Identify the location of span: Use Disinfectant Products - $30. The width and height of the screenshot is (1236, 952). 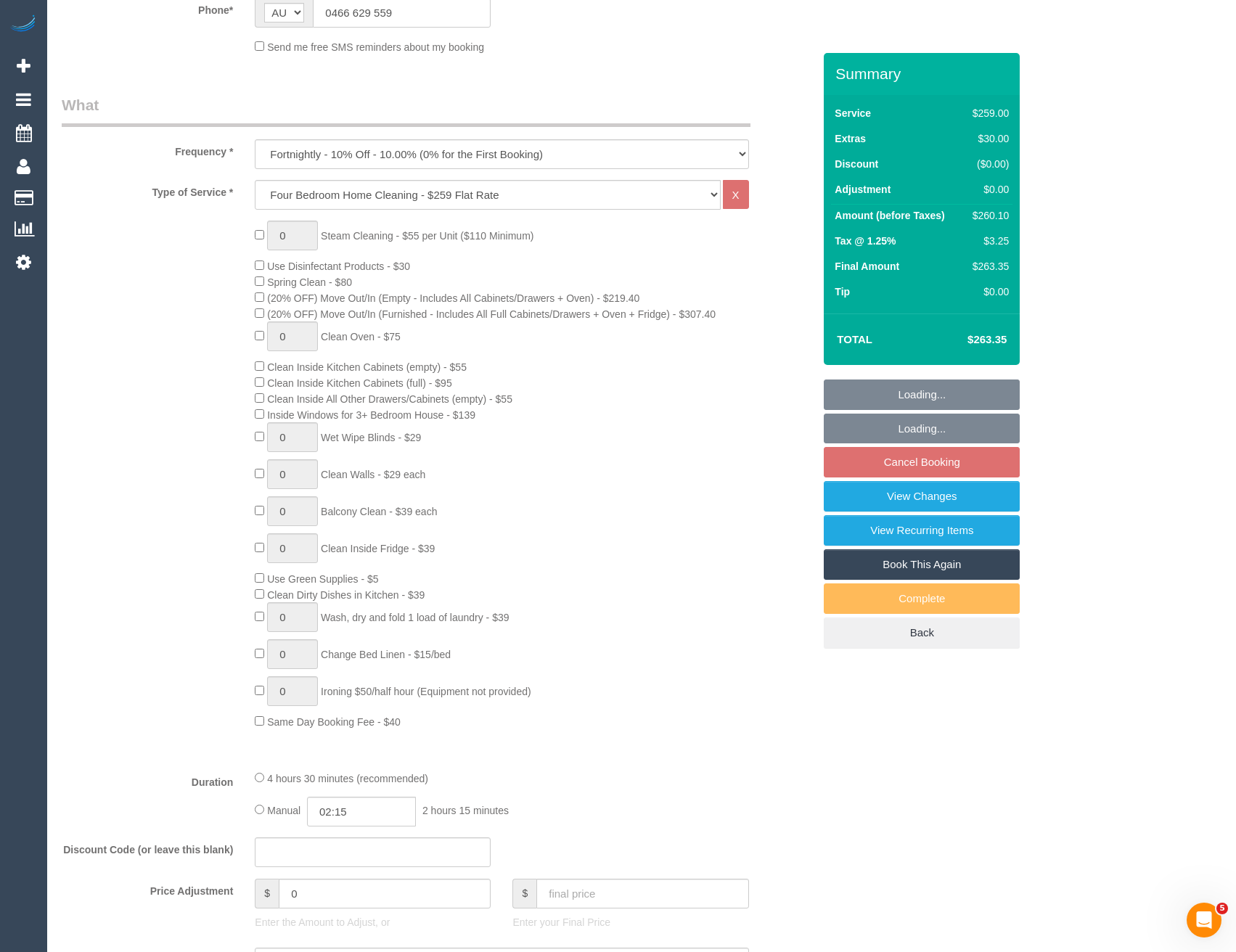
(339, 267).